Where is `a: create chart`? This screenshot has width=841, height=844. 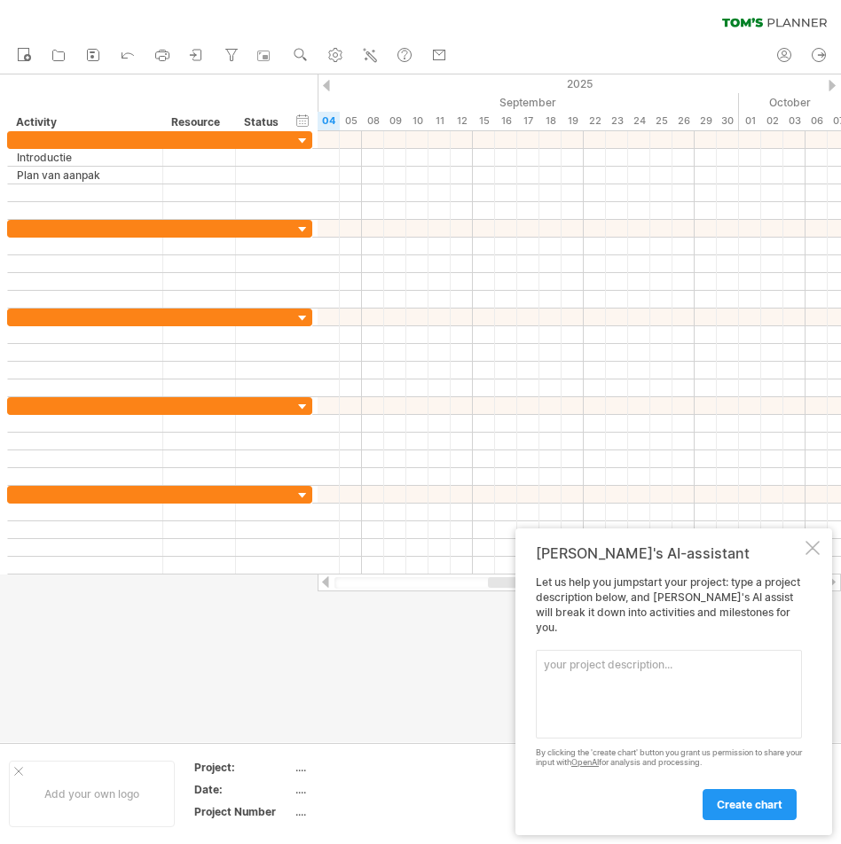
a: create chart is located at coordinates (749, 804).